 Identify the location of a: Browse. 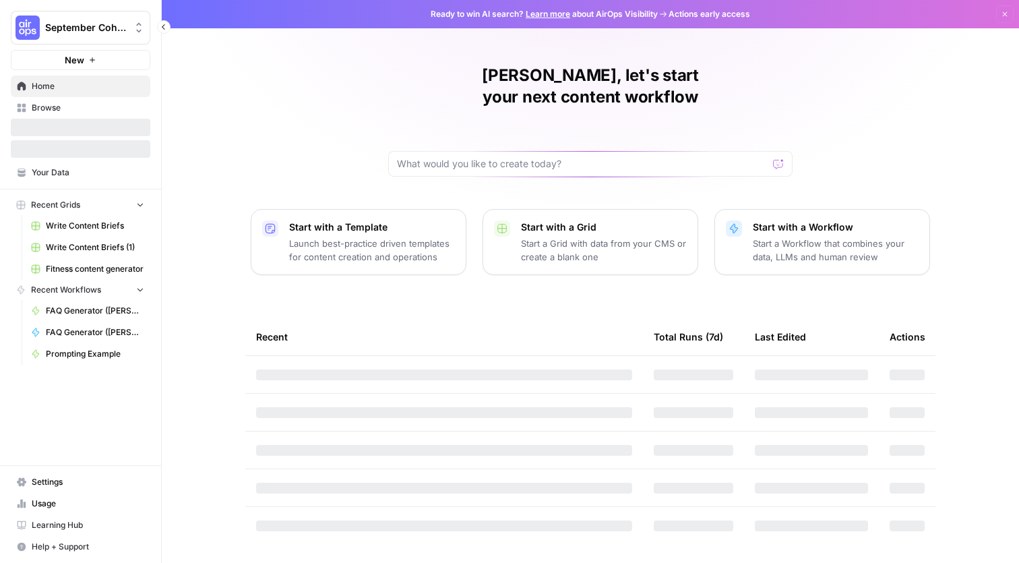
(80, 108).